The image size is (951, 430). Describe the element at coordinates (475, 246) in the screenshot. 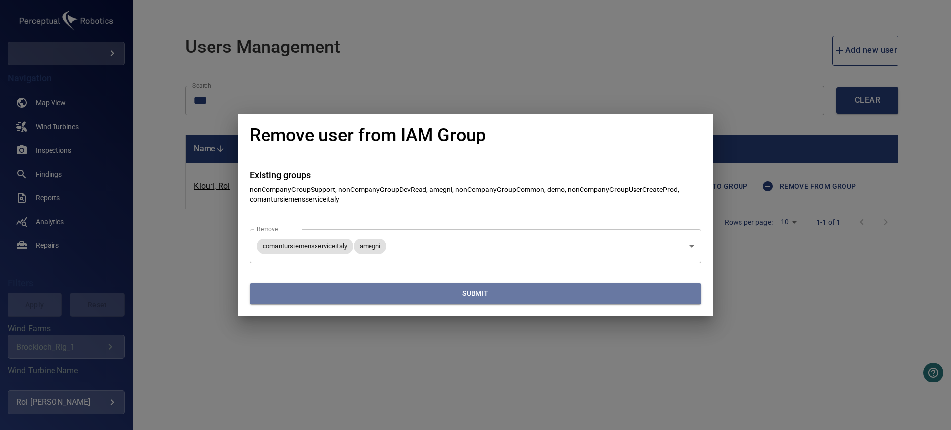

I see `div: comantursiemensserviceitalyamegni` at that location.